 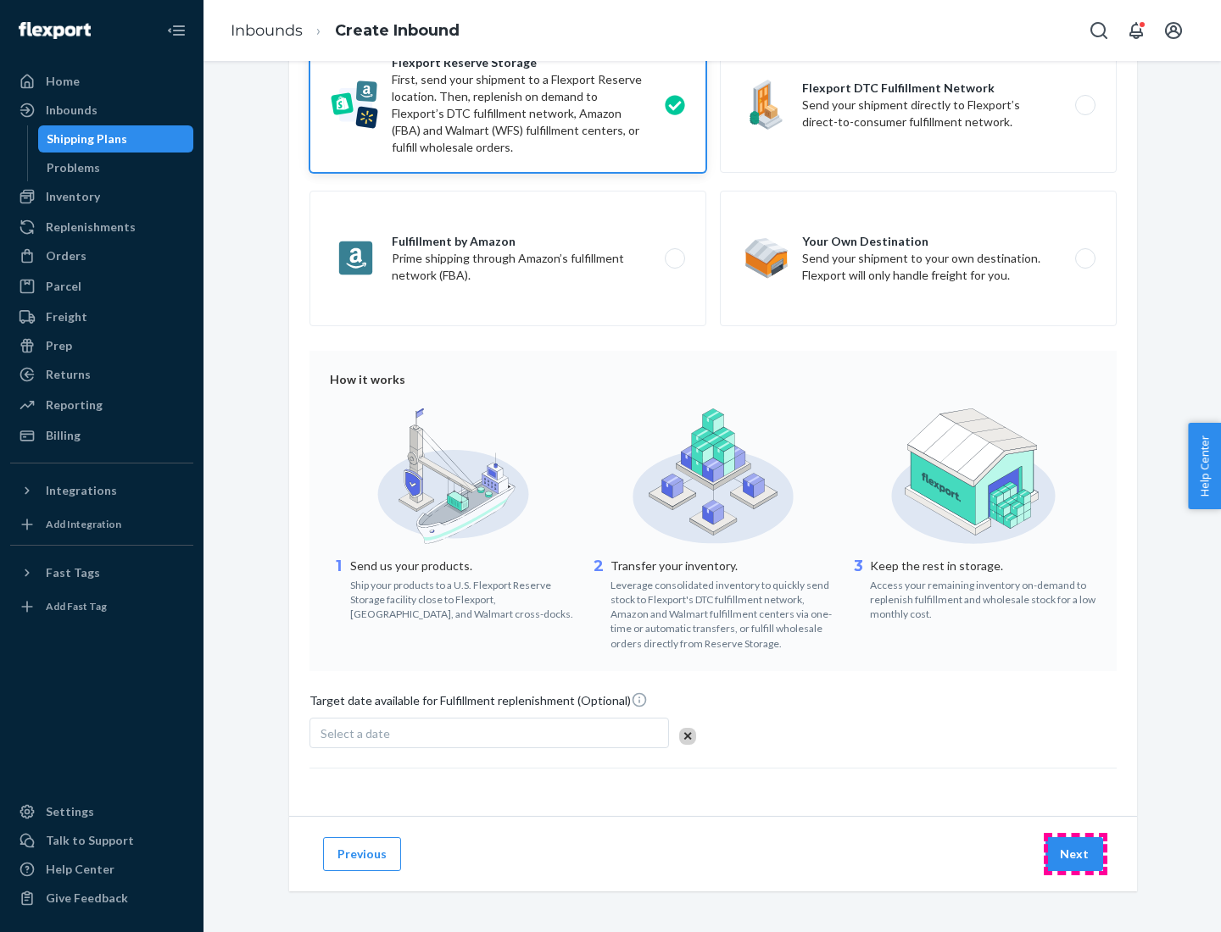 I want to click on span: Target date available for Fulfillment replenishment (Optional), so click(x=478, y=703).